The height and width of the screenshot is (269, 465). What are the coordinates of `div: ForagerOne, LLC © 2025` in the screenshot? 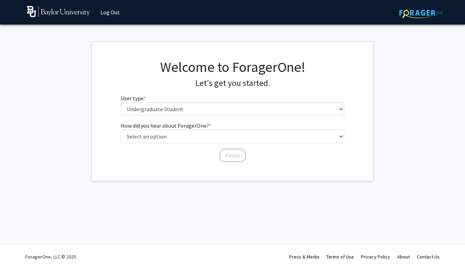 It's located at (51, 257).